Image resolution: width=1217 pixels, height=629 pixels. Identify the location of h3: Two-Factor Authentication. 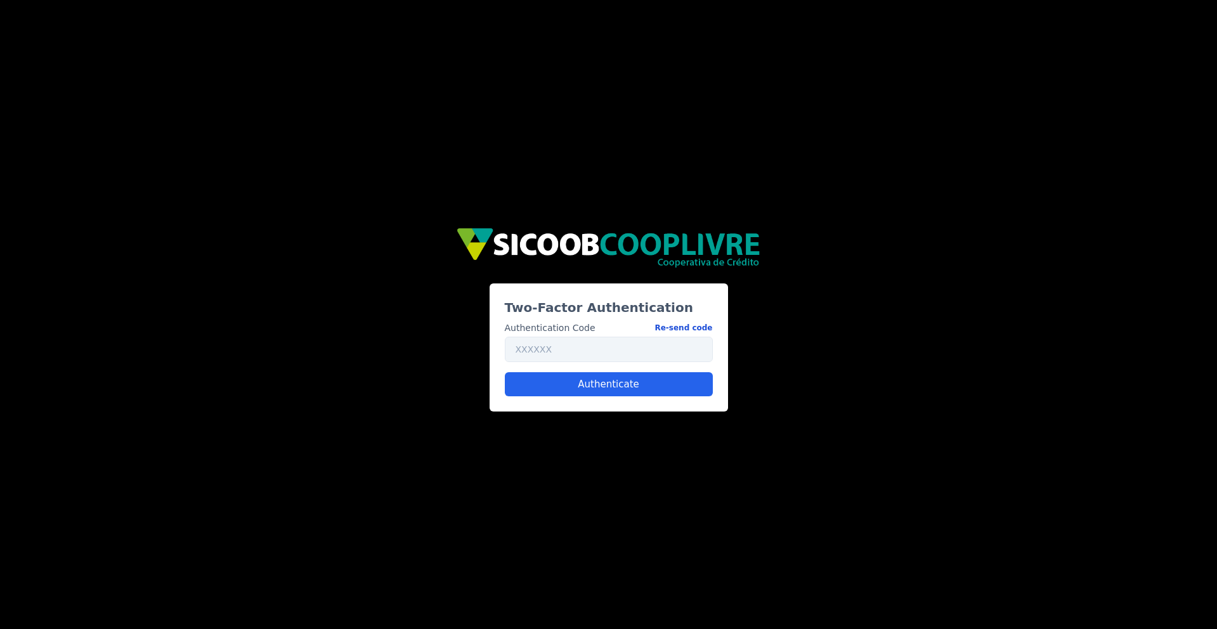
(609, 307).